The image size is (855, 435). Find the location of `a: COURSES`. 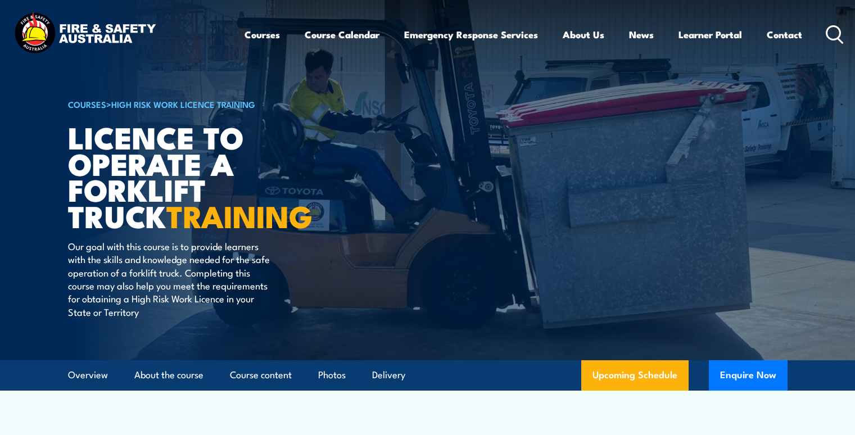

a: COURSES is located at coordinates (87, 104).